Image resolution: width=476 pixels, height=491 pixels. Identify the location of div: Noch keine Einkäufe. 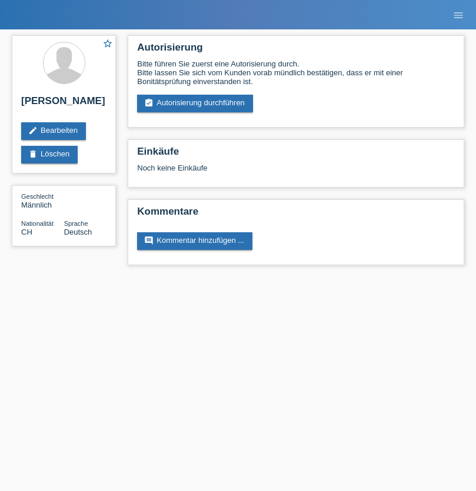
(296, 172).